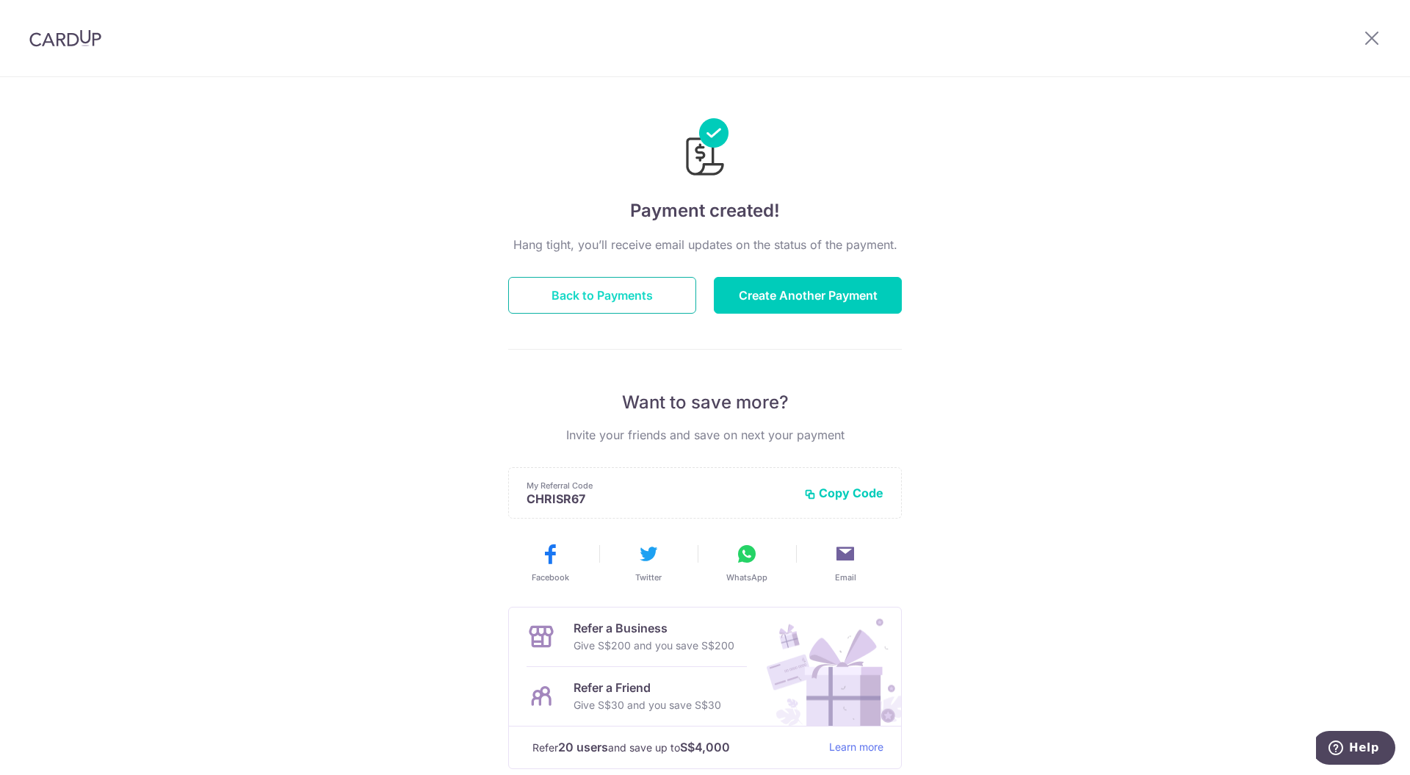 The width and height of the screenshot is (1410, 775). I want to click on p: Want to save more?, so click(705, 403).